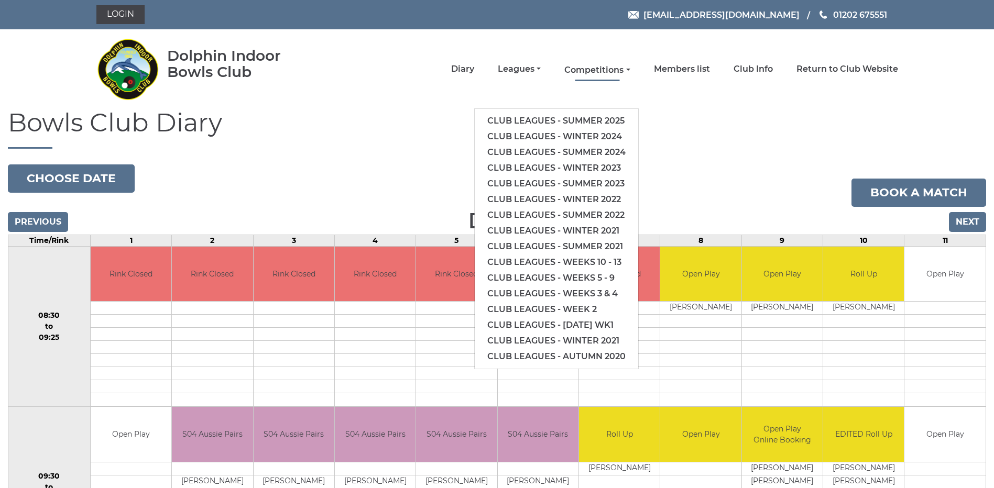 This screenshot has width=994, height=488. What do you see at coordinates (557, 121) in the screenshot?
I see `a: Club leagues - Summer 2025` at bounding box center [557, 121].